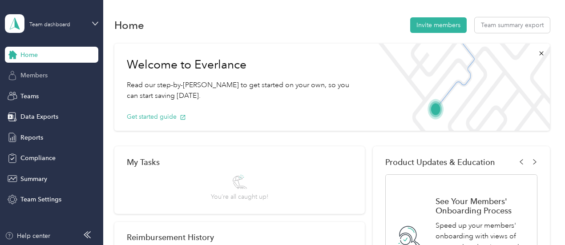 This screenshot has height=245, width=565. What do you see at coordinates (38, 158) in the screenshot?
I see `span: Compliance` at bounding box center [38, 158].